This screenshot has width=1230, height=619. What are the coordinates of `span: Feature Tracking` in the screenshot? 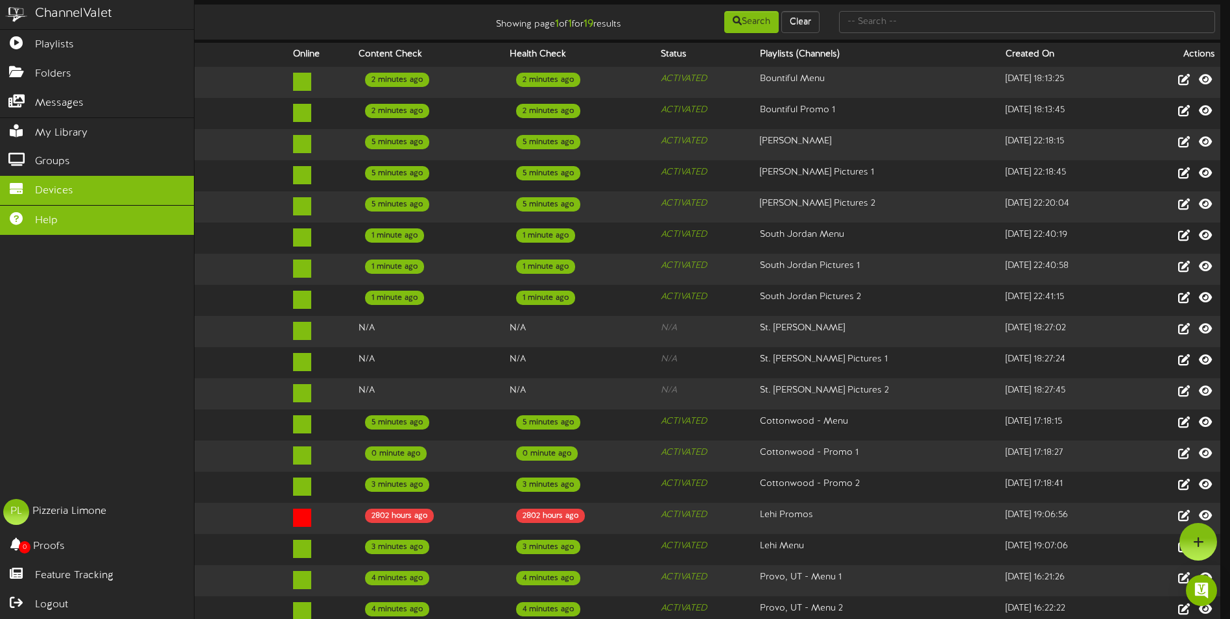 It's located at (74, 575).